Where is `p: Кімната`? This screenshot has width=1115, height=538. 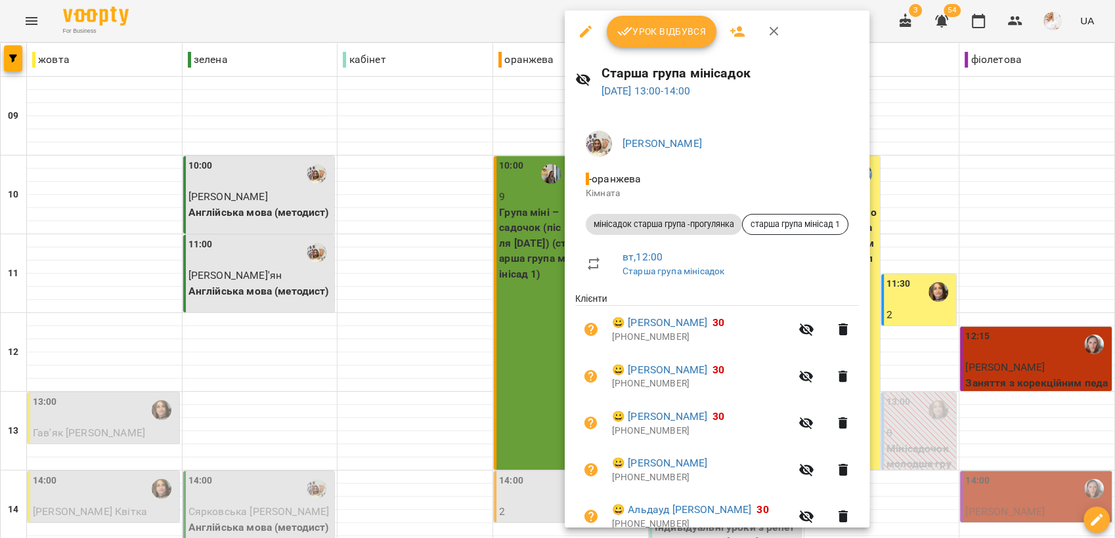
p: Кімната is located at coordinates (717, 194).